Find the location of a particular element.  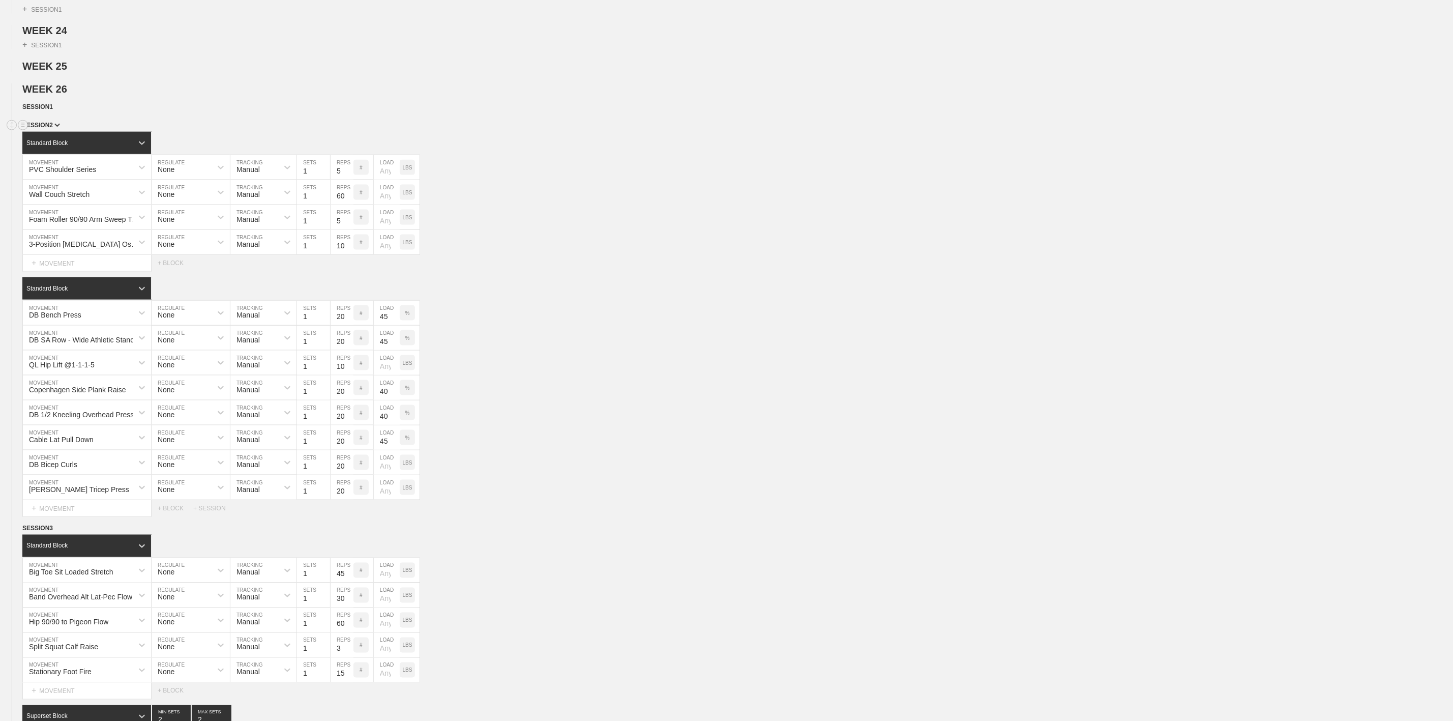

div: Foam Roller 90/90 Arm Sweep T-Spine Rotations is located at coordinates (84, 219).